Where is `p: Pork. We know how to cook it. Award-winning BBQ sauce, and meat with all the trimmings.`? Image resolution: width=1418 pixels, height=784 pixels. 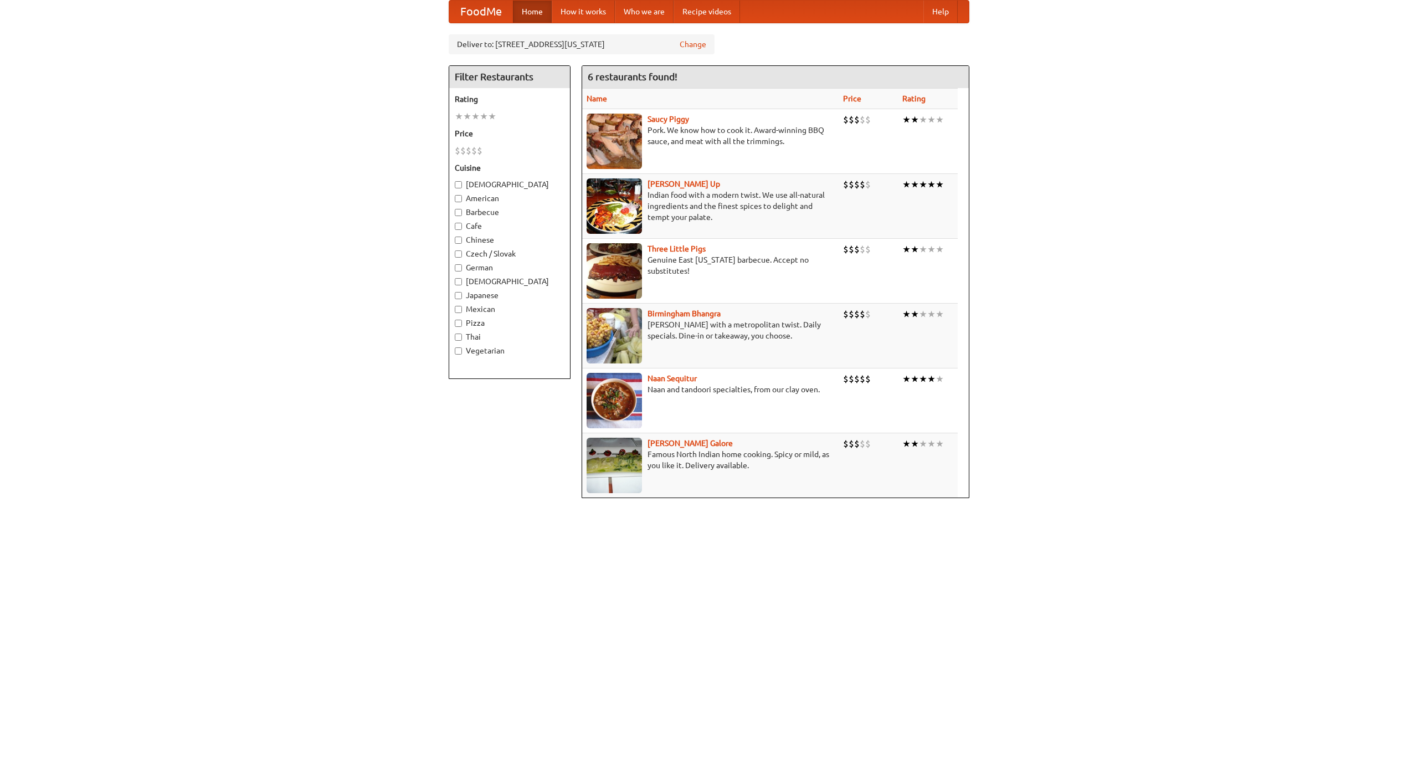 p: Pork. We know how to cook it. Award-winning BBQ sauce, and meat with all the trimmings. is located at coordinates (710, 136).